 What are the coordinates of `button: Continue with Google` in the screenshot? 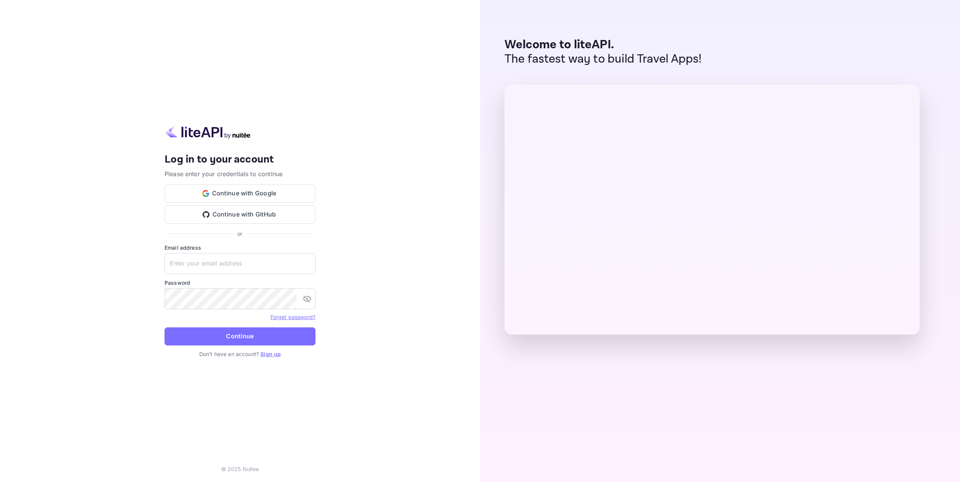 It's located at (240, 194).